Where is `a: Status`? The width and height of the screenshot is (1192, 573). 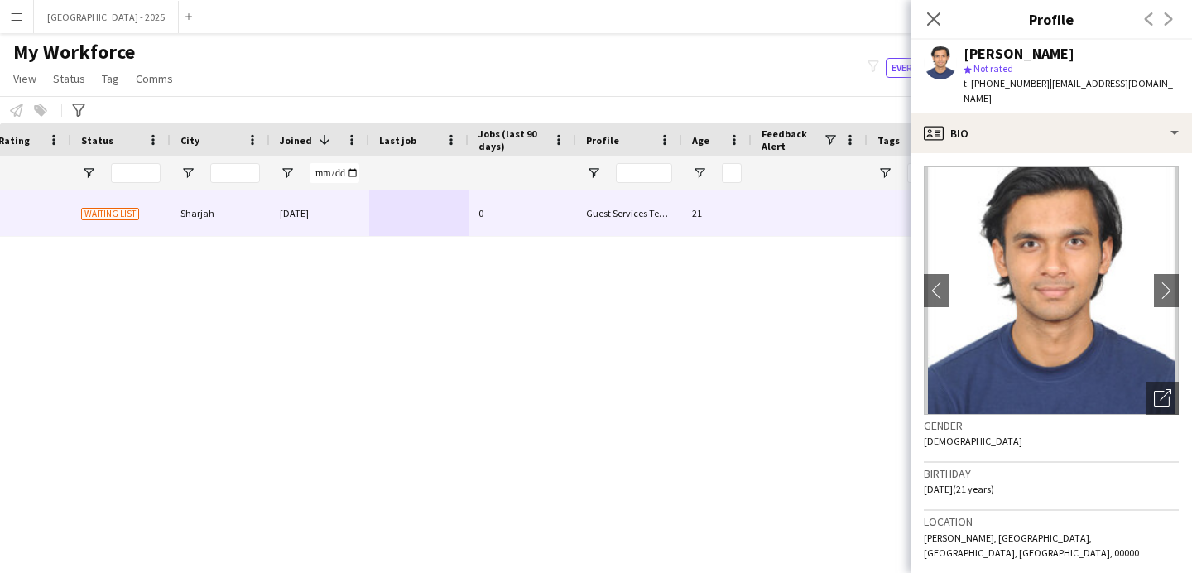
a: Status is located at coordinates (69, 79).